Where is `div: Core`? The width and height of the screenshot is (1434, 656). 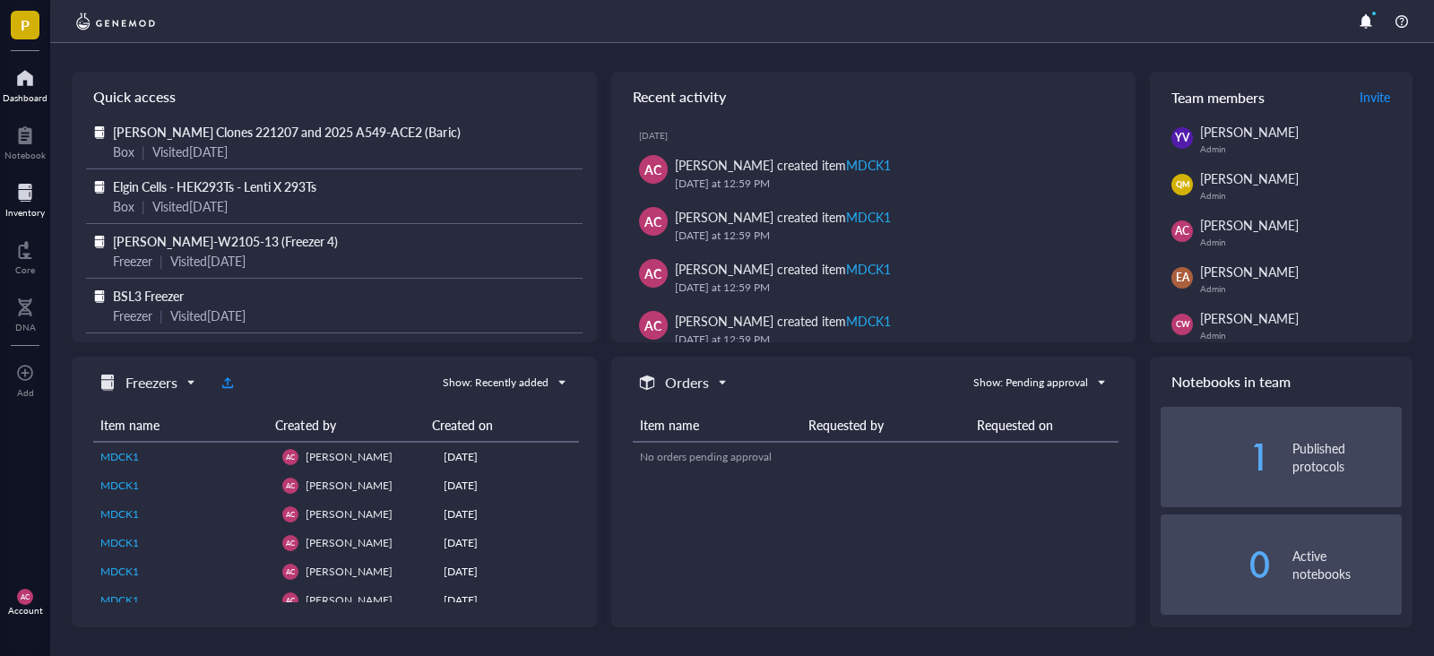 div: Core is located at coordinates (25, 270).